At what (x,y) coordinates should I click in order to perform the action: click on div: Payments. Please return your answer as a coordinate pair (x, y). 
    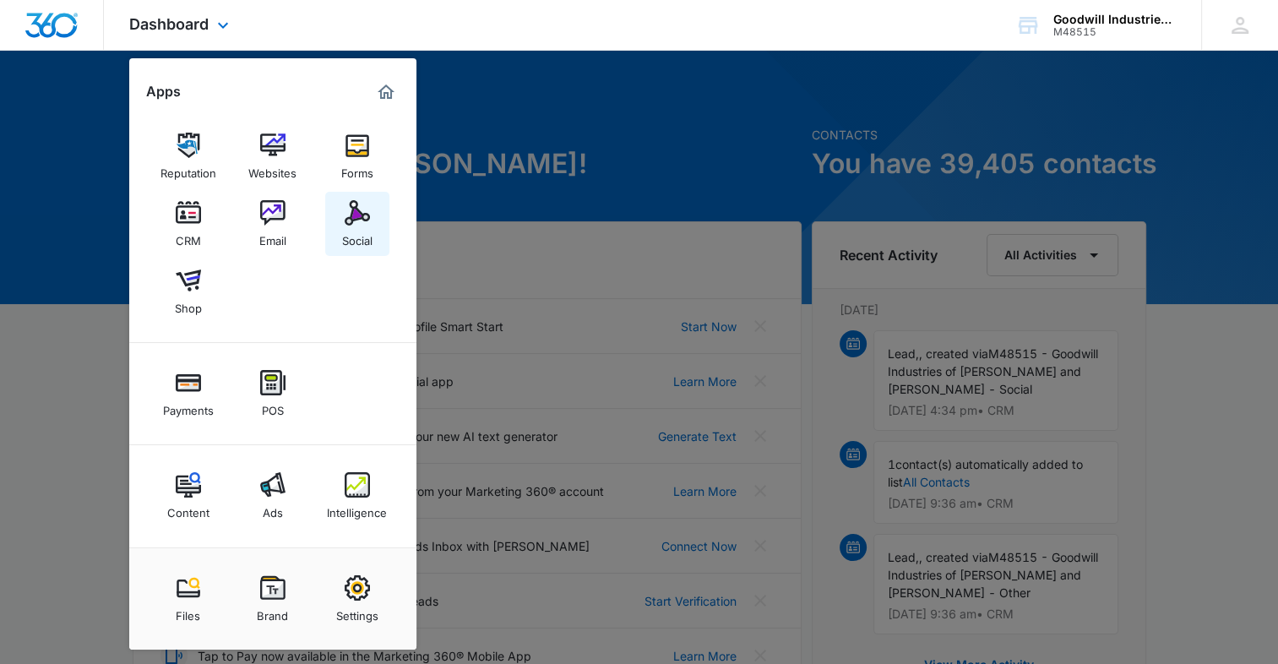
    Looking at the image, I should click on (188, 406).